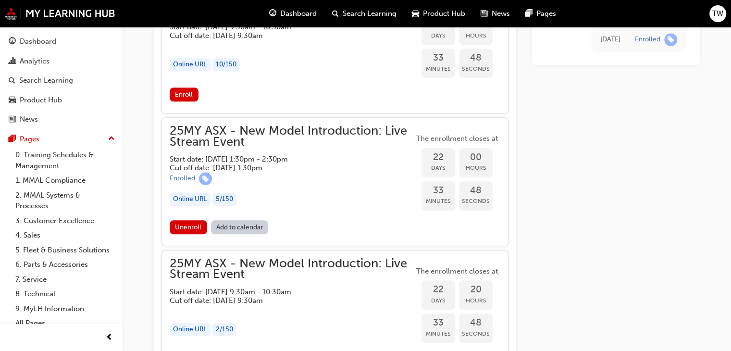 The width and height of the screenshot is (731, 351). Describe the element at coordinates (240, 227) in the screenshot. I see `a: Add to calendar` at that location.